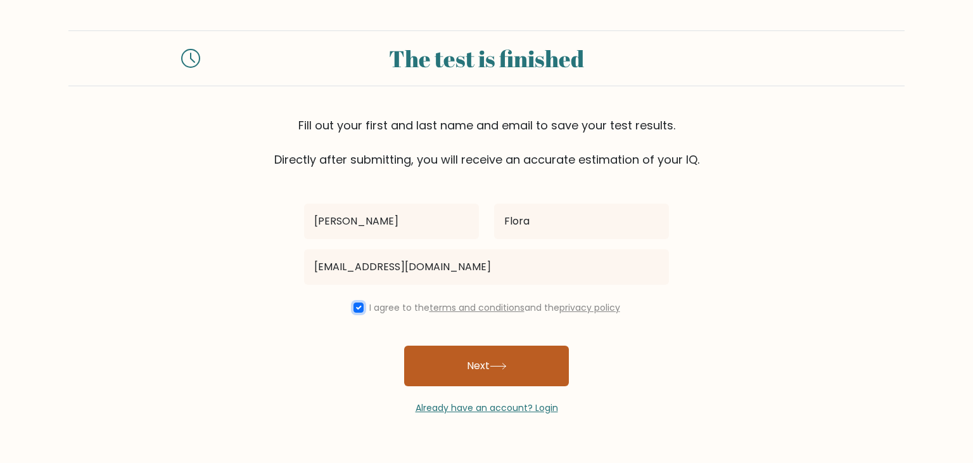  I want to click on a: Already have an account? Login, so click(487, 407).